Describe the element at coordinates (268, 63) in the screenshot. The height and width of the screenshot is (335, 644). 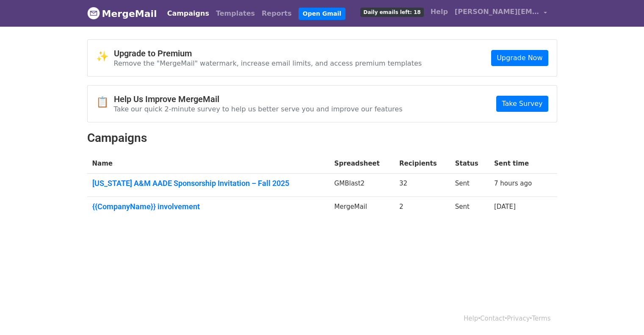
I see `p: Remove the "MergeMail" watermark, increase email limits, and access premium templates` at that location.